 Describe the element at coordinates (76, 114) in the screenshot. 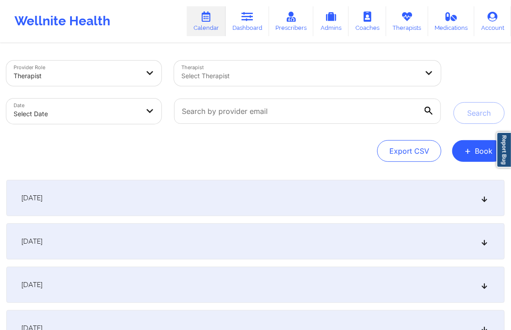

I see `div: Select Date` at that location.